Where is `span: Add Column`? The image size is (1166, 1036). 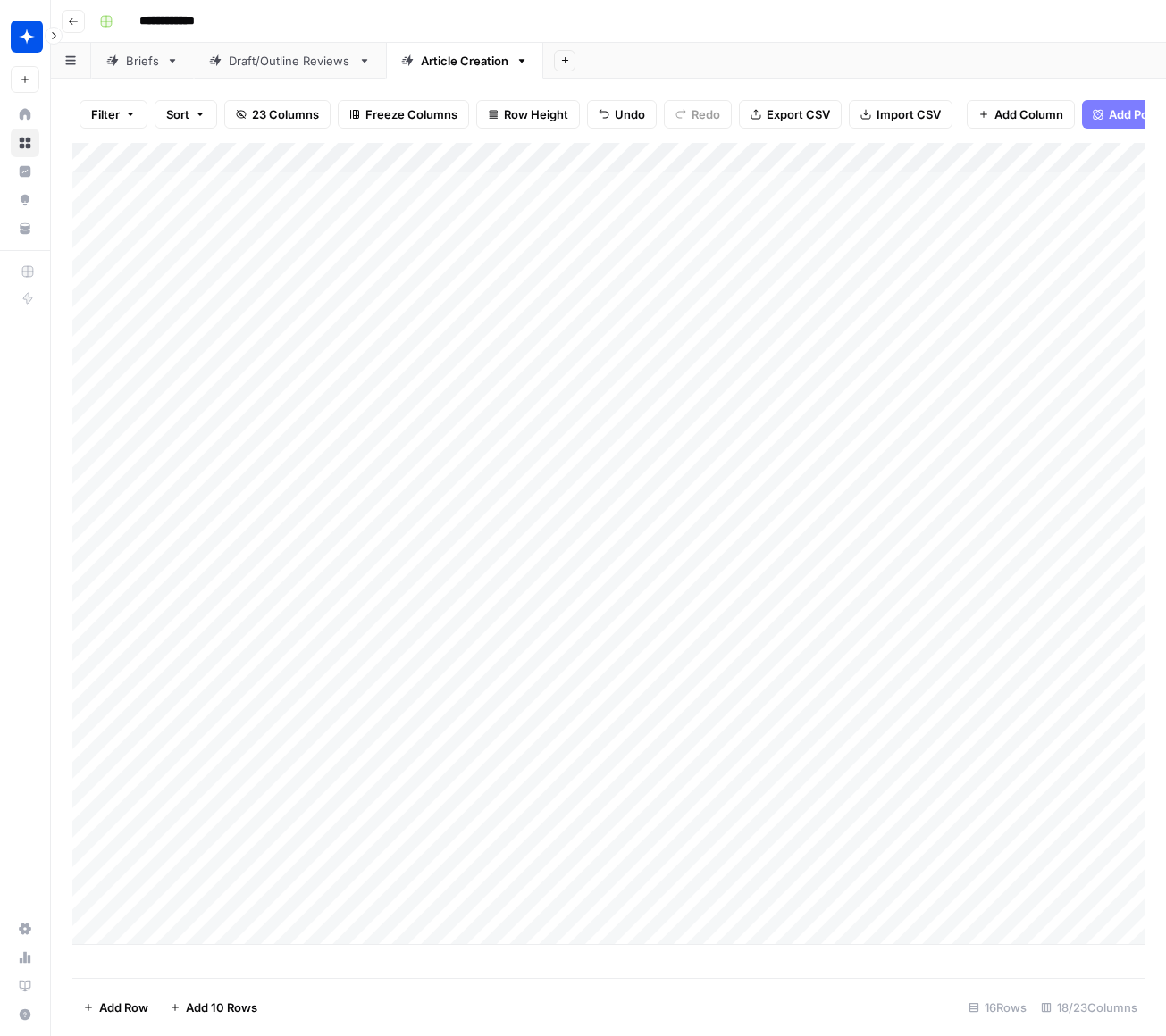 span: Add Column is located at coordinates (1029, 114).